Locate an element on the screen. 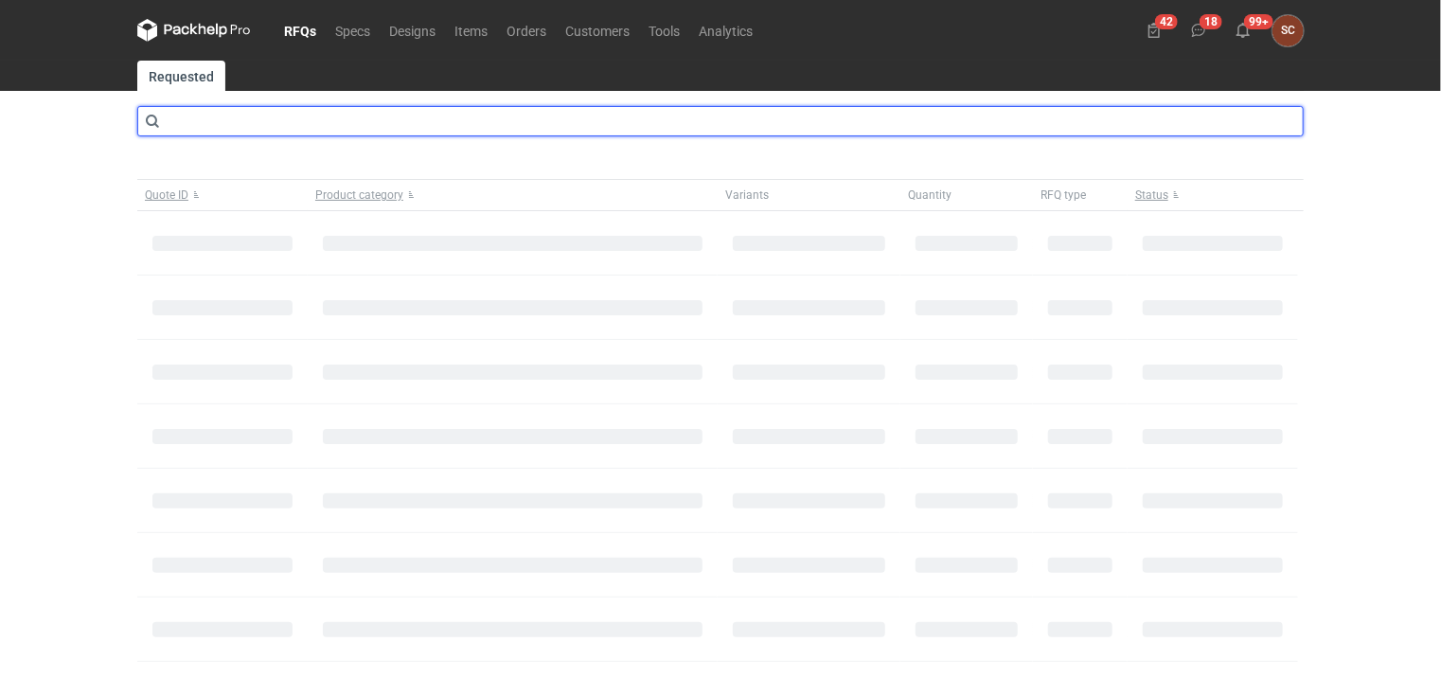 The image size is (1441, 678). span: Quote ID is located at coordinates (167, 195).